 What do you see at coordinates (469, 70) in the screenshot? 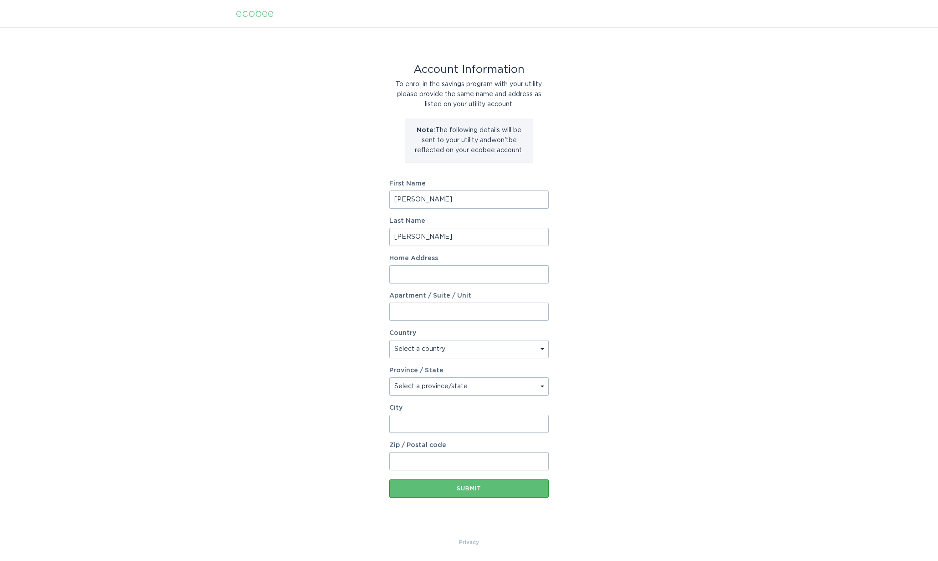
I see `div: Account Information` at bounding box center [469, 70].